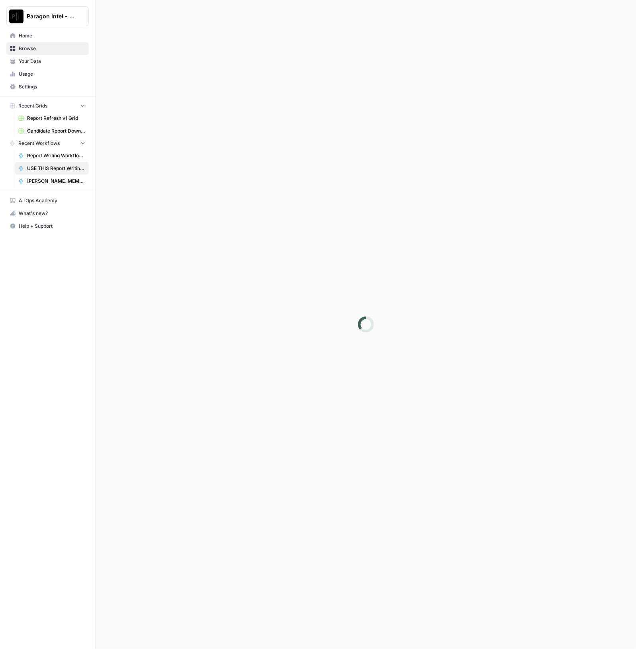 The image size is (636, 649). What do you see at coordinates (39, 143) in the screenshot?
I see `span: Recent Workflows` at bounding box center [39, 143].